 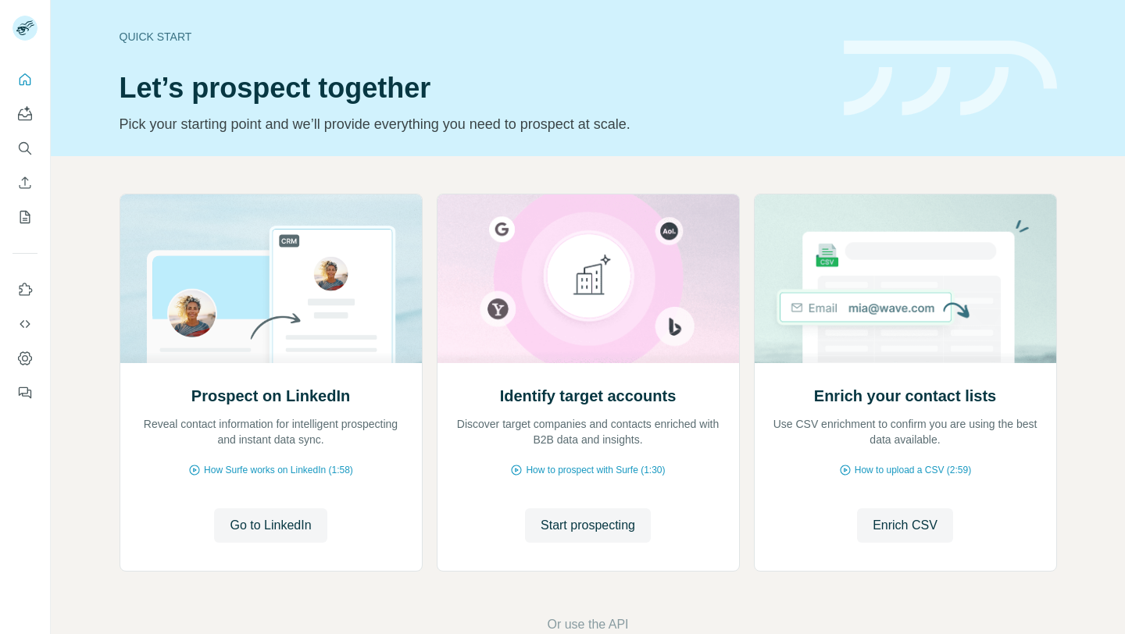 What do you see at coordinates (472, 124) in the screenshot?
I see `p: Pick your starting point and we’ll provide everything you need to prospect at scale.` at bounding box center [472, 124].